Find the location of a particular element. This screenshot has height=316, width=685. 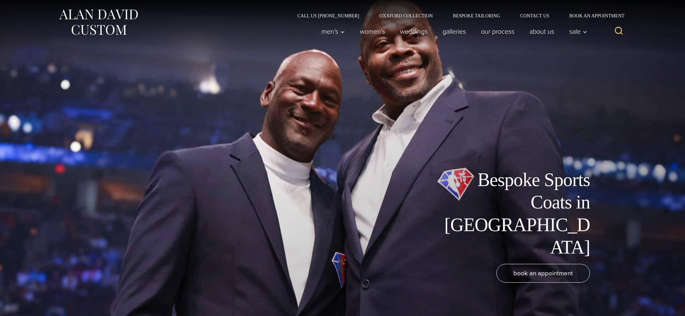

a: book an appointment is located at coordinates (543, 274).